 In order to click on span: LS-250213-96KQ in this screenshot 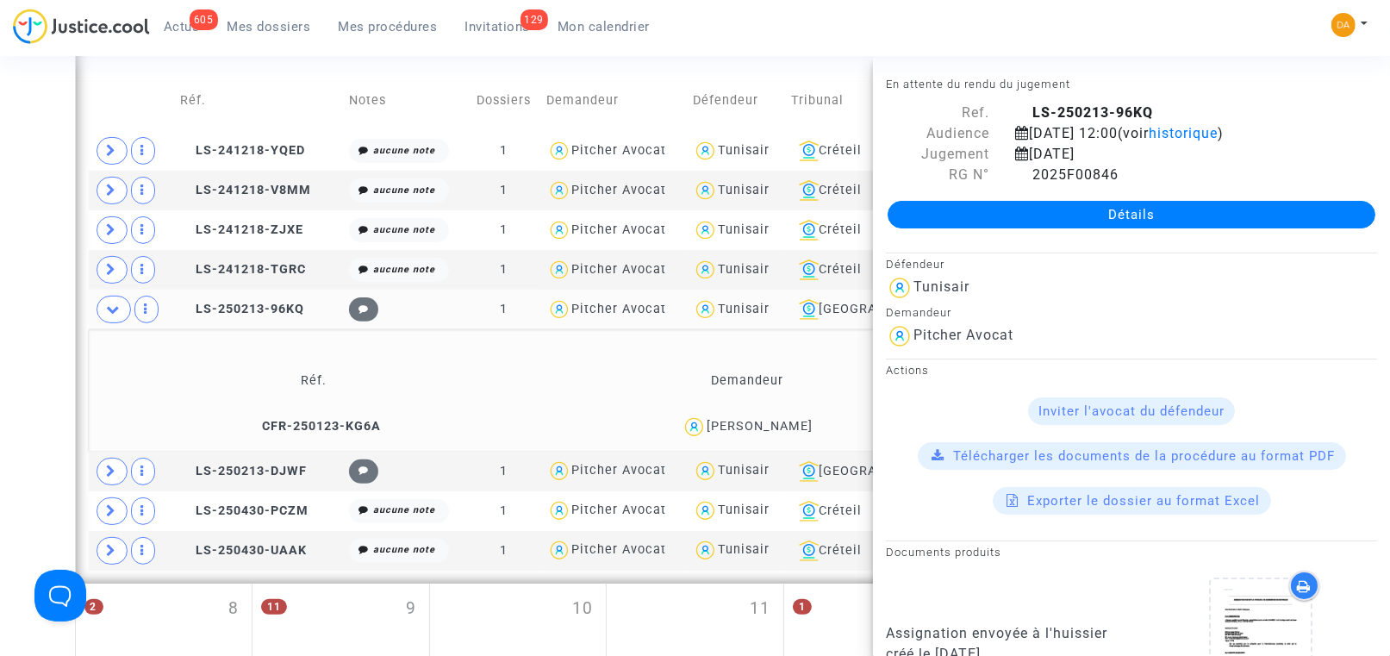, I will do `click(243, 309)`.